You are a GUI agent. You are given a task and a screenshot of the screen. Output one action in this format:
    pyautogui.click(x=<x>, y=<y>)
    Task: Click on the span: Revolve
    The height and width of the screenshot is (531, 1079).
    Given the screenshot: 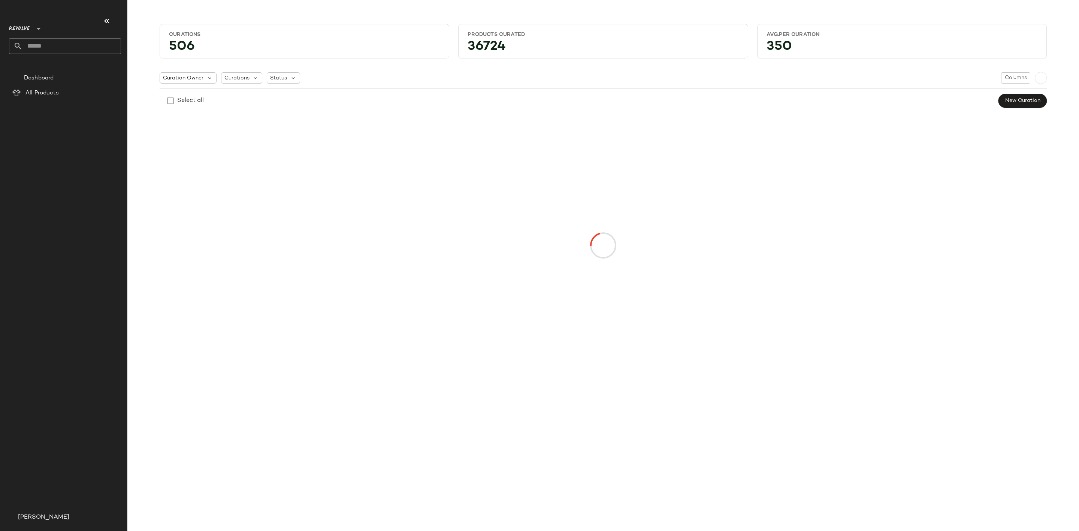 What is the action you would take?
    pyautogui.click(x=19, y=27)
    